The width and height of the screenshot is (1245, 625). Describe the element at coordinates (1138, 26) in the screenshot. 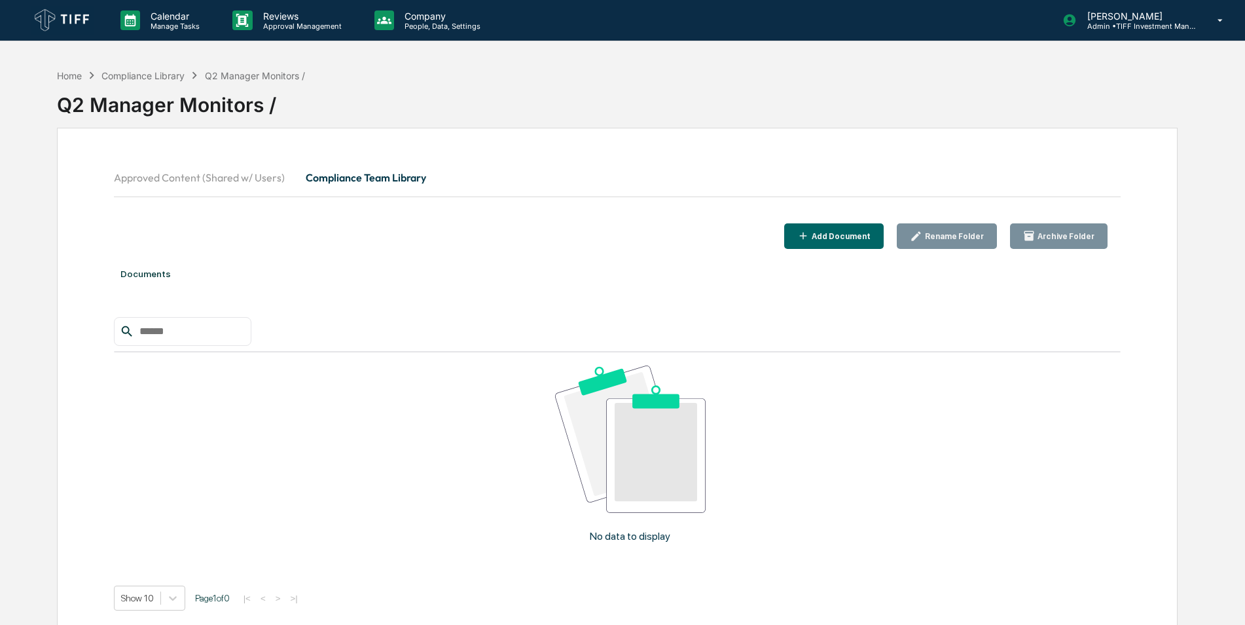

I see `p: Admin • TIFF Investment Management` at that location.